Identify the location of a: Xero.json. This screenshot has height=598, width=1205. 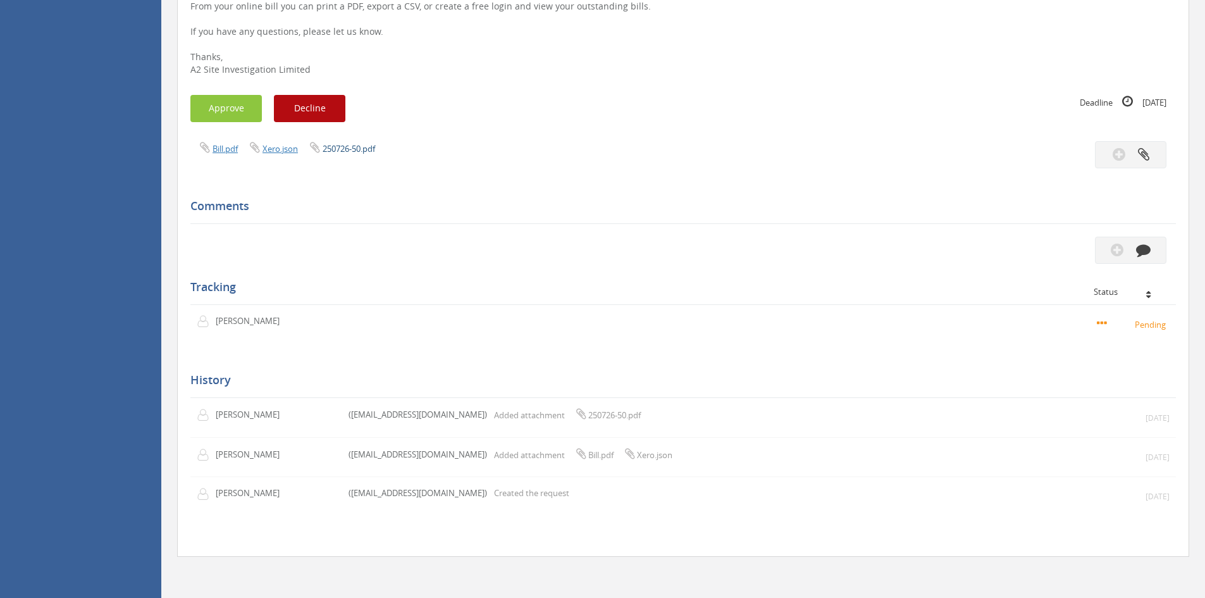
(280, 149).